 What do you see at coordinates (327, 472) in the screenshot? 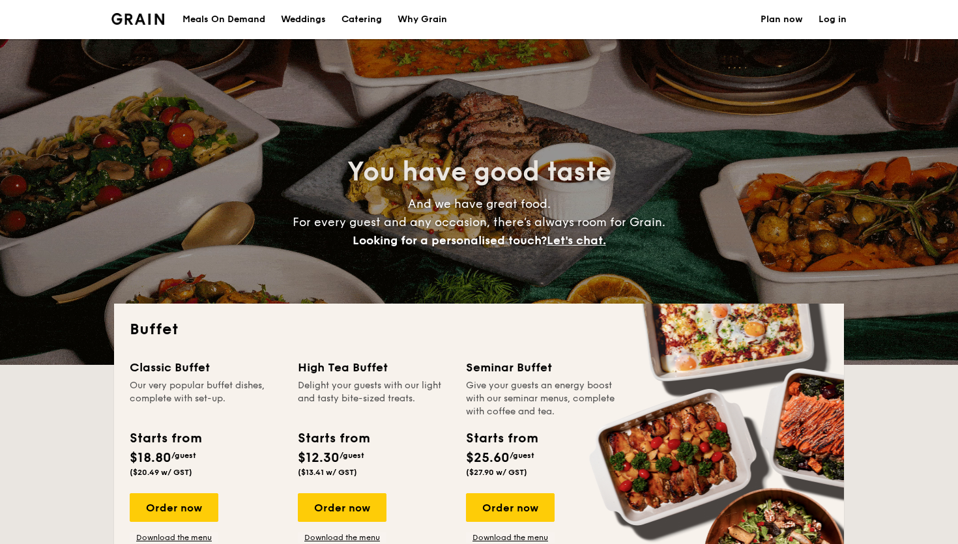
I see `span: ($13.41 w/ GST)` at bounding box center [327, 472].